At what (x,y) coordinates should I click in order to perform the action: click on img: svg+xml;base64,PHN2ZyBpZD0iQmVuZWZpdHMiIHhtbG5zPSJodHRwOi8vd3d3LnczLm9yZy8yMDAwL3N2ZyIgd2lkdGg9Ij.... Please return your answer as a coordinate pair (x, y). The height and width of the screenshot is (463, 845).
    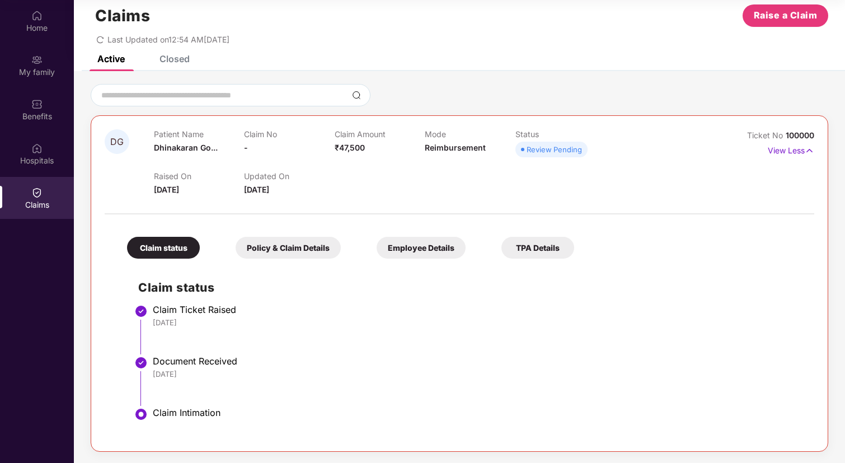
    Looking at the image, I should click on (37, 104).